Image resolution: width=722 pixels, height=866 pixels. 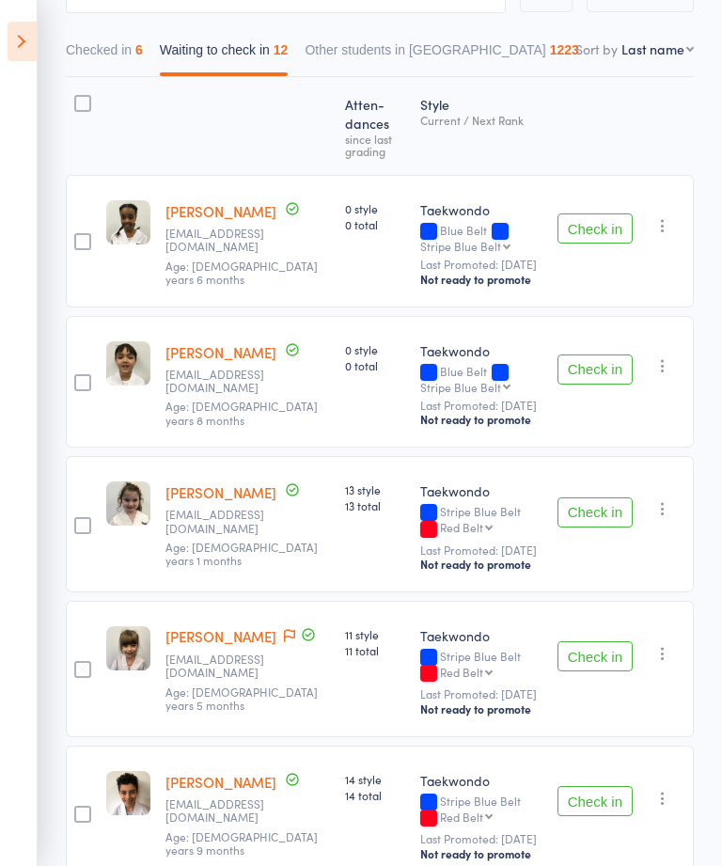 I want to click on div: Style, so click(x=481, y=126).